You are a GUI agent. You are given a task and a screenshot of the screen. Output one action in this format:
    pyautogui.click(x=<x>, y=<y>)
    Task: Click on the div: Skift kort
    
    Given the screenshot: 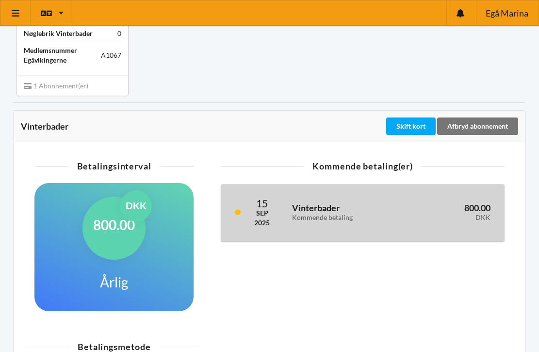 What is the action you would take?
    pyautogui.click(x=411, y=126)
    